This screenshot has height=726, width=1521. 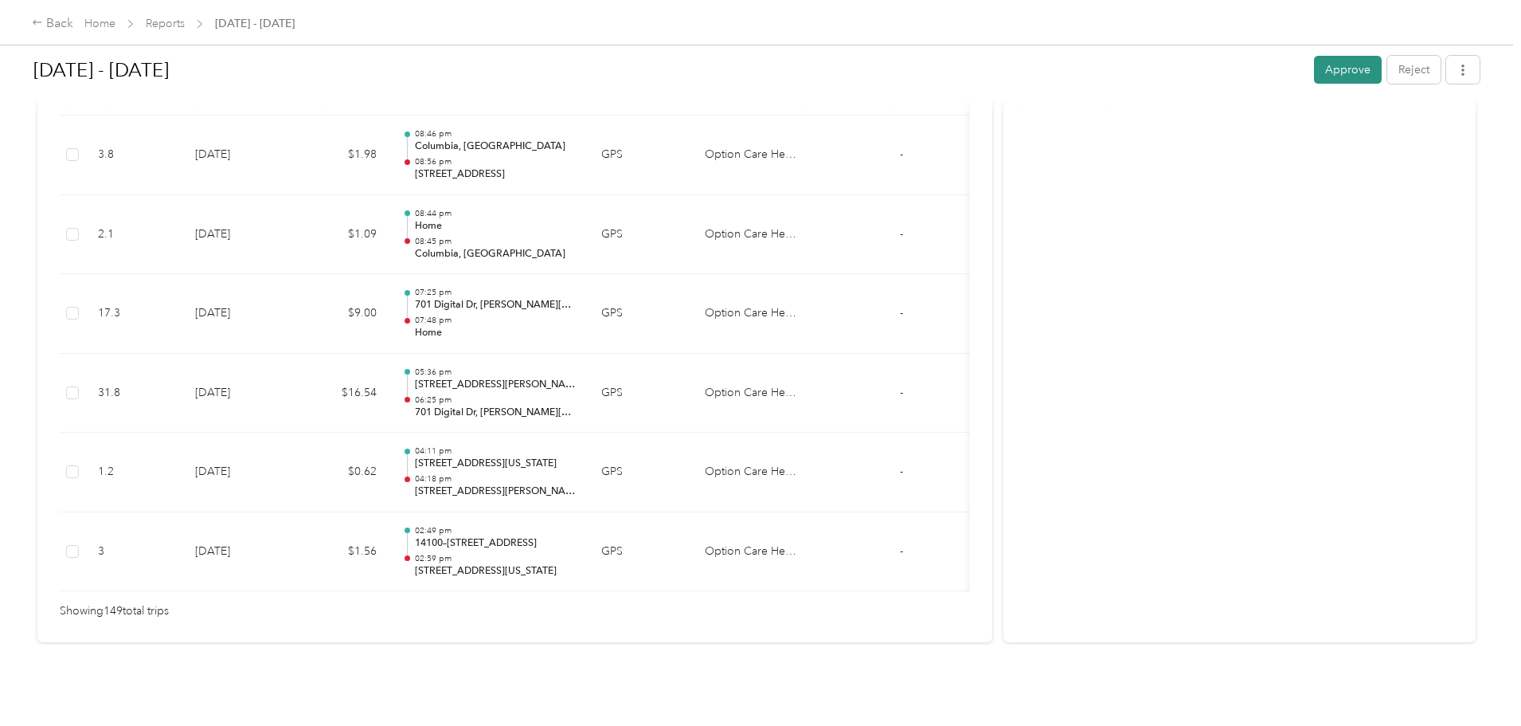 What do you see at coordinates (495, 162) in the screenshot?
I see `p: 08:56 pm` at bounding box center [495, 162].